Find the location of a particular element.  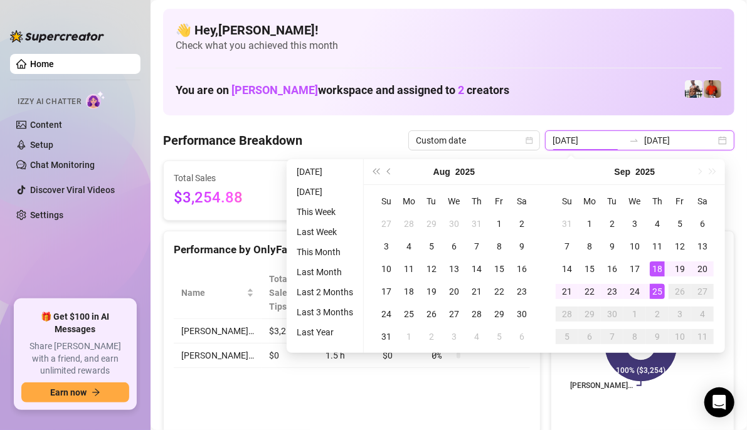

div: 16 is located at coordinates (612, 269).